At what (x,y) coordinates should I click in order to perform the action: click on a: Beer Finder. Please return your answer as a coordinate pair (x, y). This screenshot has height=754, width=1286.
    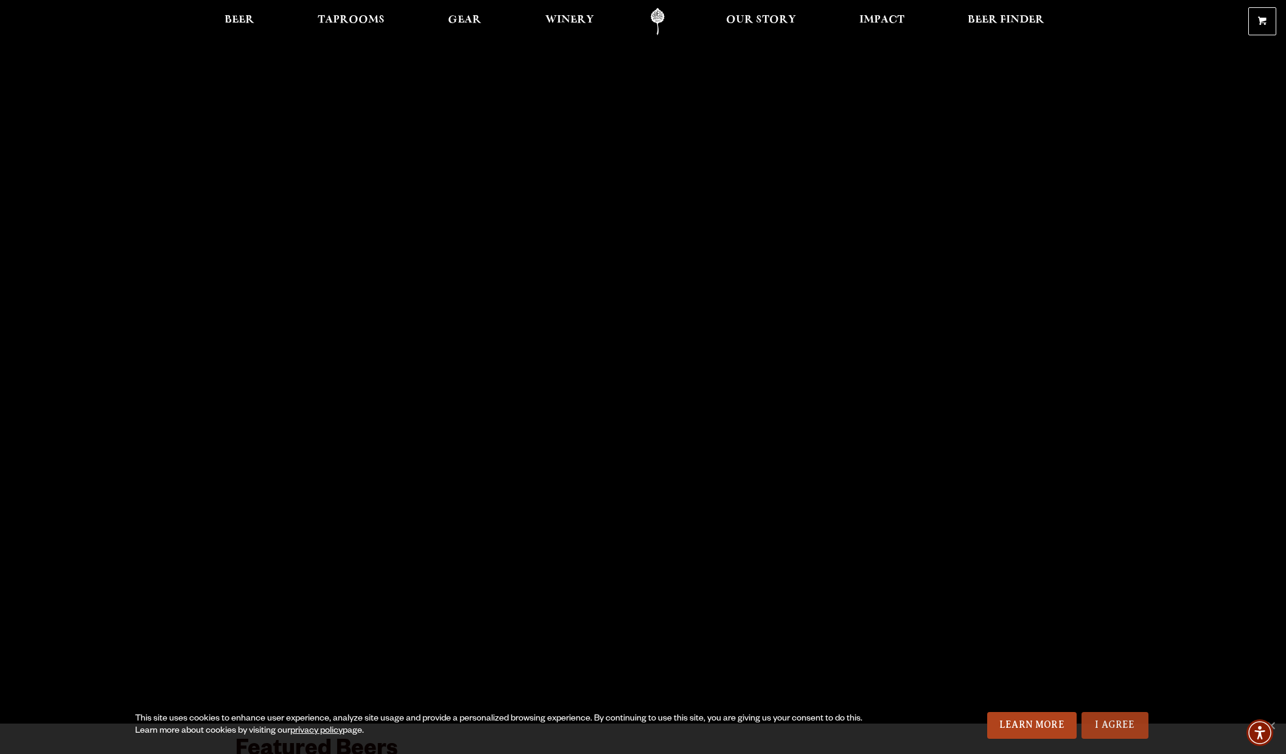
    Looking at the image, I should click on (1006, 21).